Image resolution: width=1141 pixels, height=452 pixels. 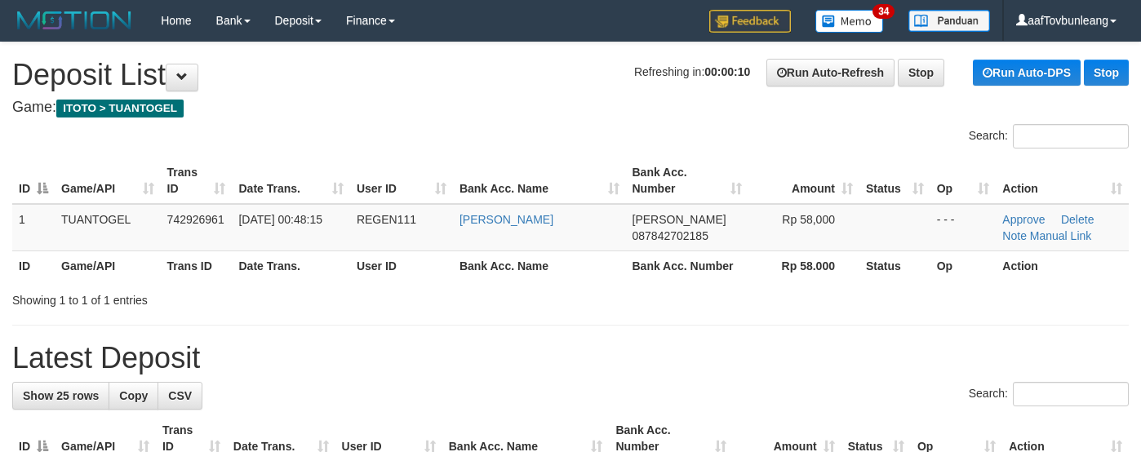 I want to click on img: Button%20Memo.svg, so click(x=850, y=21).